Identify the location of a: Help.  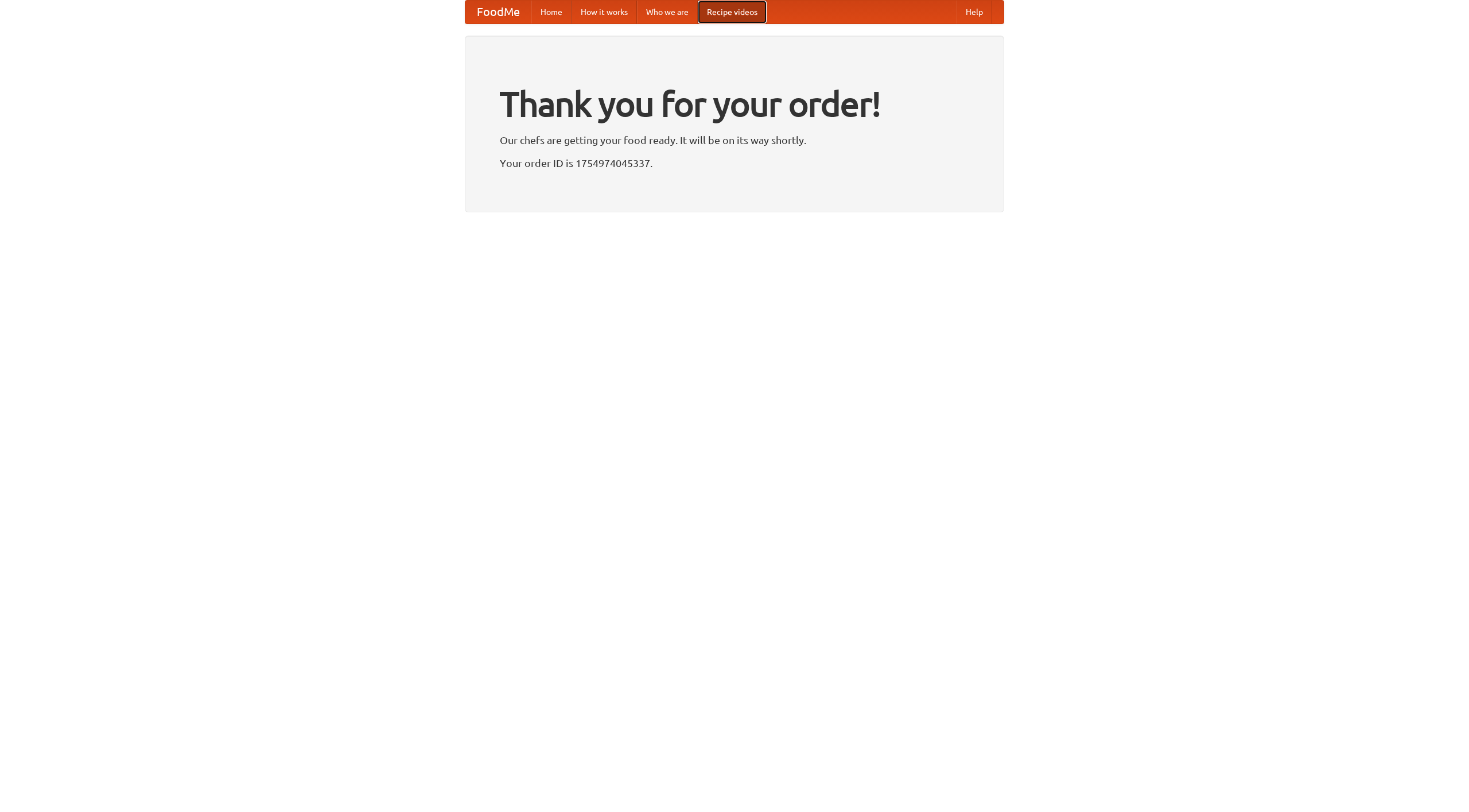
(974, 12).